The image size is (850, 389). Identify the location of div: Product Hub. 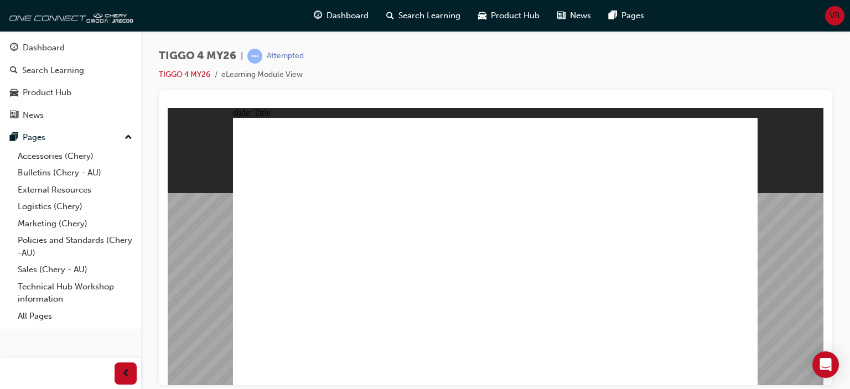
(47, 92).